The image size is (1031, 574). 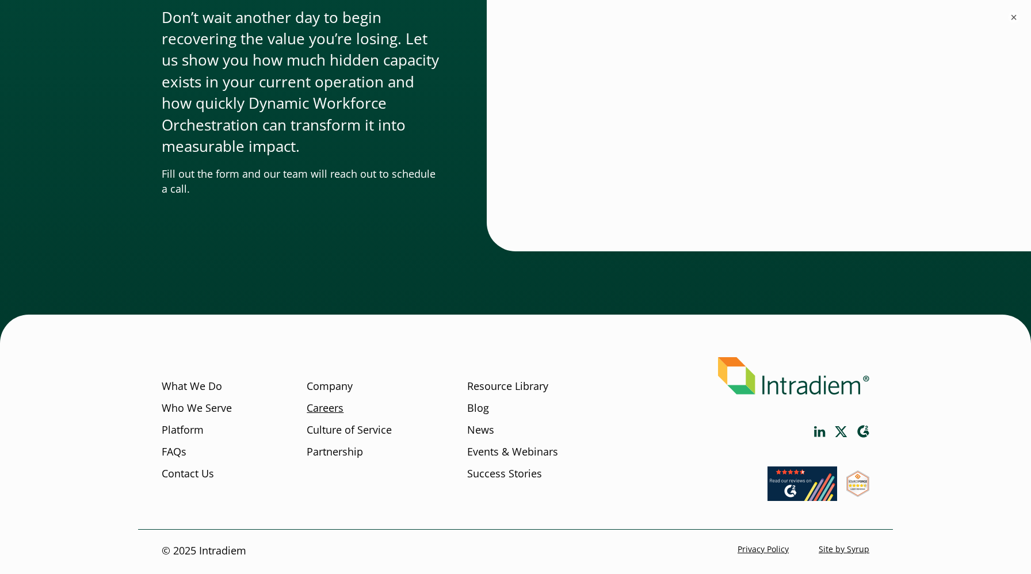 What do you see at coordinates (507, 387) in the screenshot?
I see `a: Resource Library` at bounding box center [507, 387].